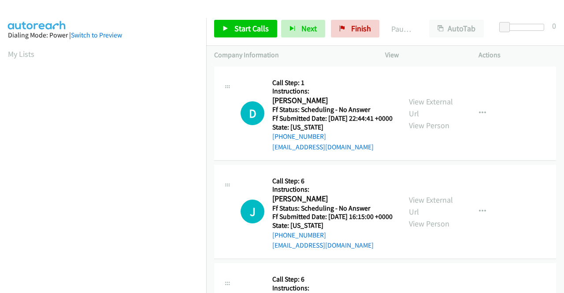 The image size is (564, 293). What do you see at coordinates (332, 83) in the screenshot?
I see `h5: Call Step: 1` at bounding box center [332, 83].